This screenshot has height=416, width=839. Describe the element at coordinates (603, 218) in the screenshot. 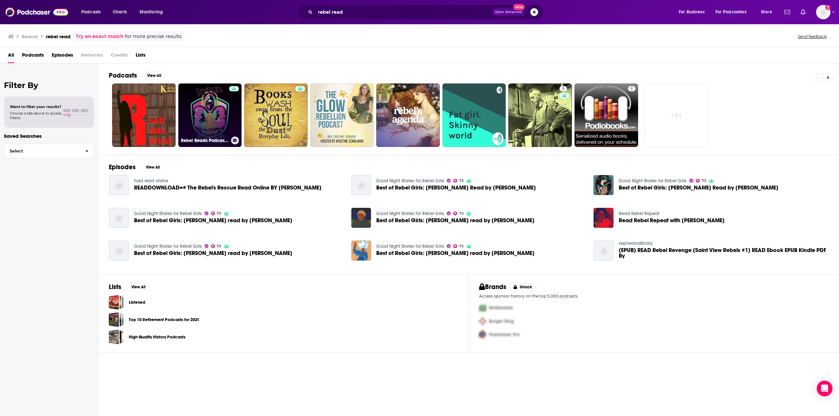

I see `img: Read Rebel Repeat with Purbasha Sarkar` at that location.